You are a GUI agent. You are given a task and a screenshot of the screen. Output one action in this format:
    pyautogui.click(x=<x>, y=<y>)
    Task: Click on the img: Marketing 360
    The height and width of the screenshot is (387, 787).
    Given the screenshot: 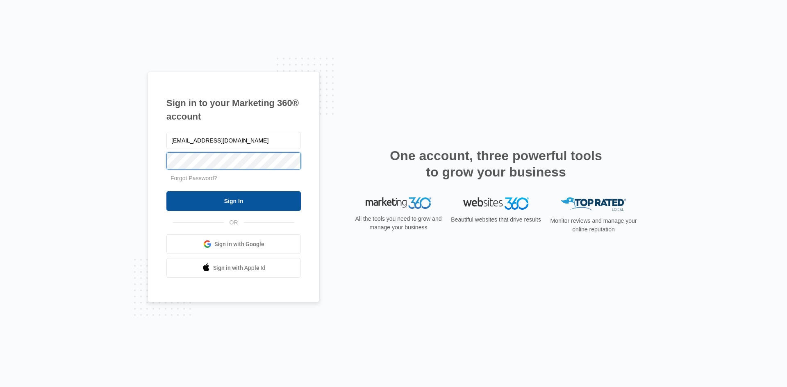 What is the action you would take?
    pyautogui.click(x=398, y=203)
    